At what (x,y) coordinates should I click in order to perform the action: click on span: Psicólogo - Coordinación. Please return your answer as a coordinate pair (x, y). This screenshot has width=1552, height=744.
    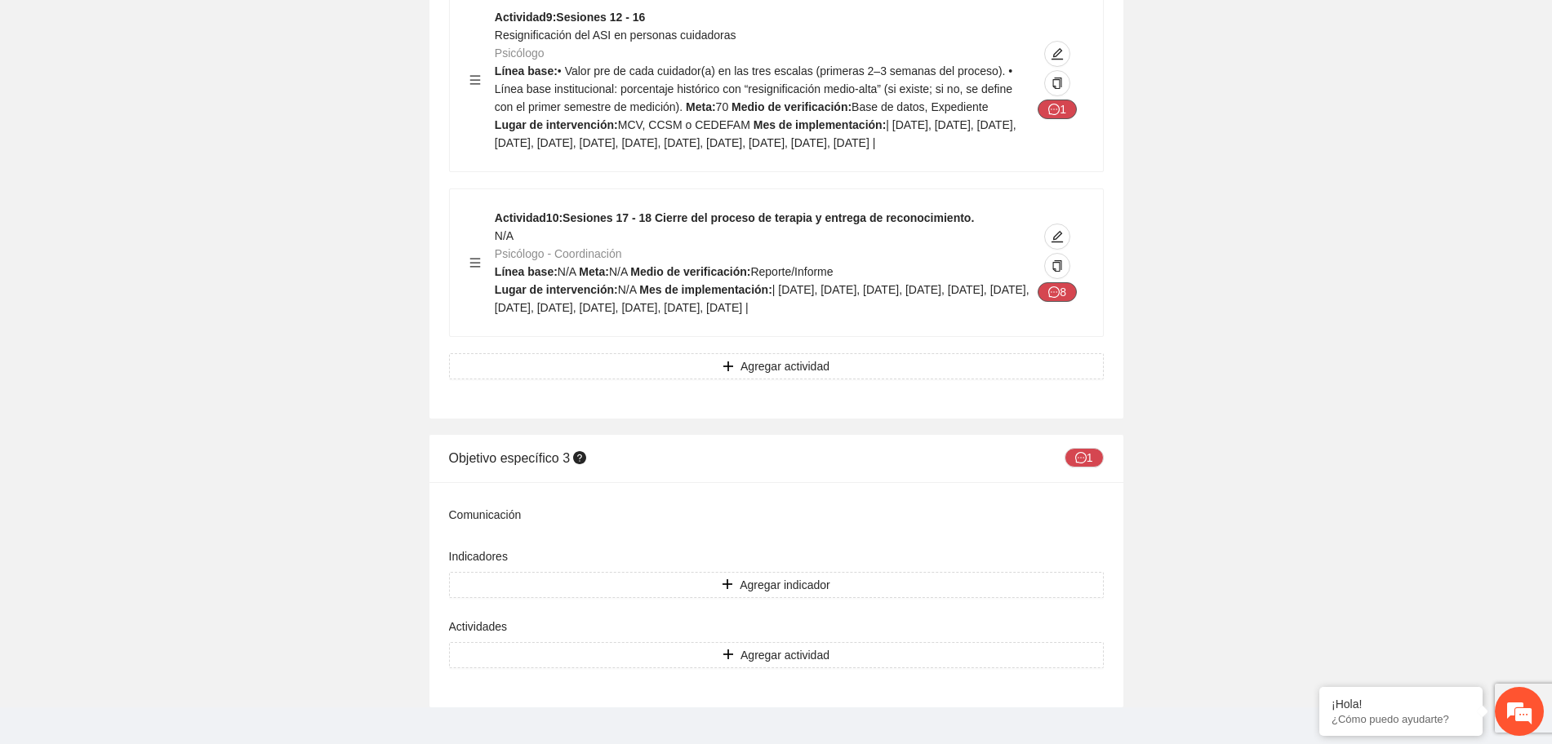
    Looking at the image, I should click on (558, 254).